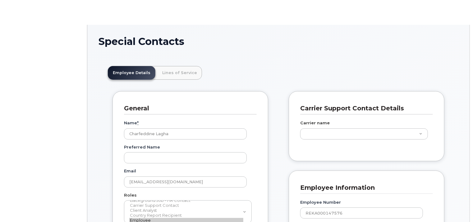 This screenshot has height=222, width=473. What do you see at coordinates (130, 171) in the screenshot?
I see `label: Email` at bounding box center [130, 171].